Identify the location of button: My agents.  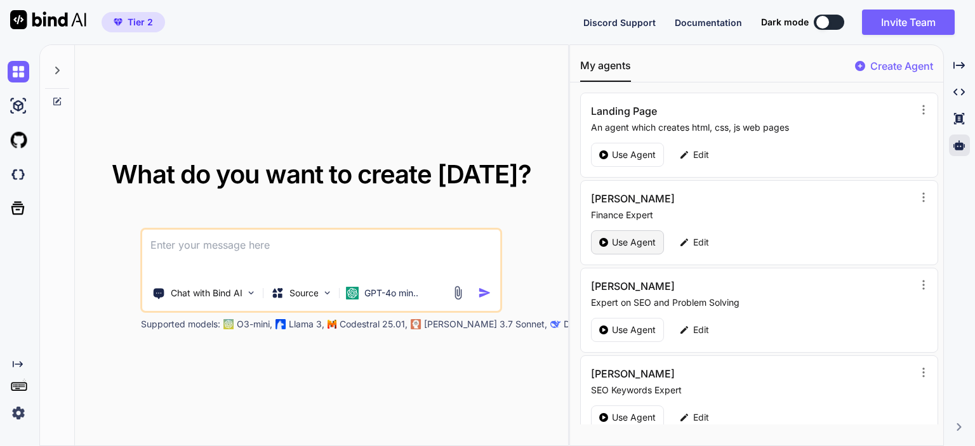
(605, 70).